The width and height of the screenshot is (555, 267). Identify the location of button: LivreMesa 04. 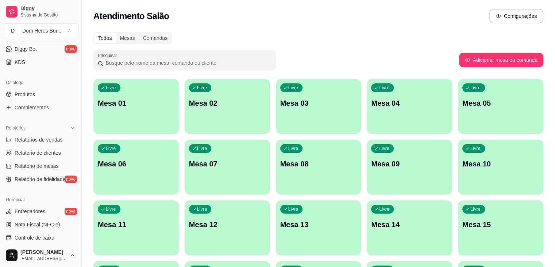
(410, 106).